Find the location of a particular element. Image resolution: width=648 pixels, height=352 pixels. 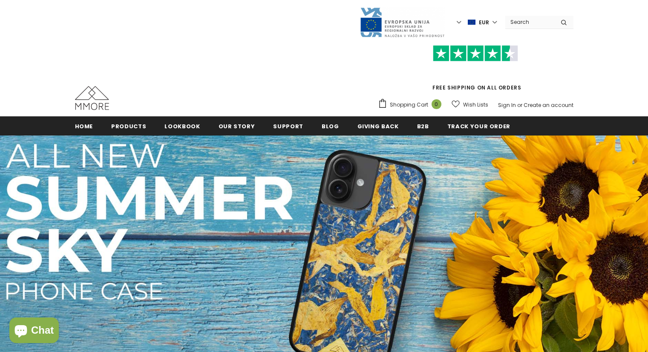

span: EUR is located at coordinates (484, 23).